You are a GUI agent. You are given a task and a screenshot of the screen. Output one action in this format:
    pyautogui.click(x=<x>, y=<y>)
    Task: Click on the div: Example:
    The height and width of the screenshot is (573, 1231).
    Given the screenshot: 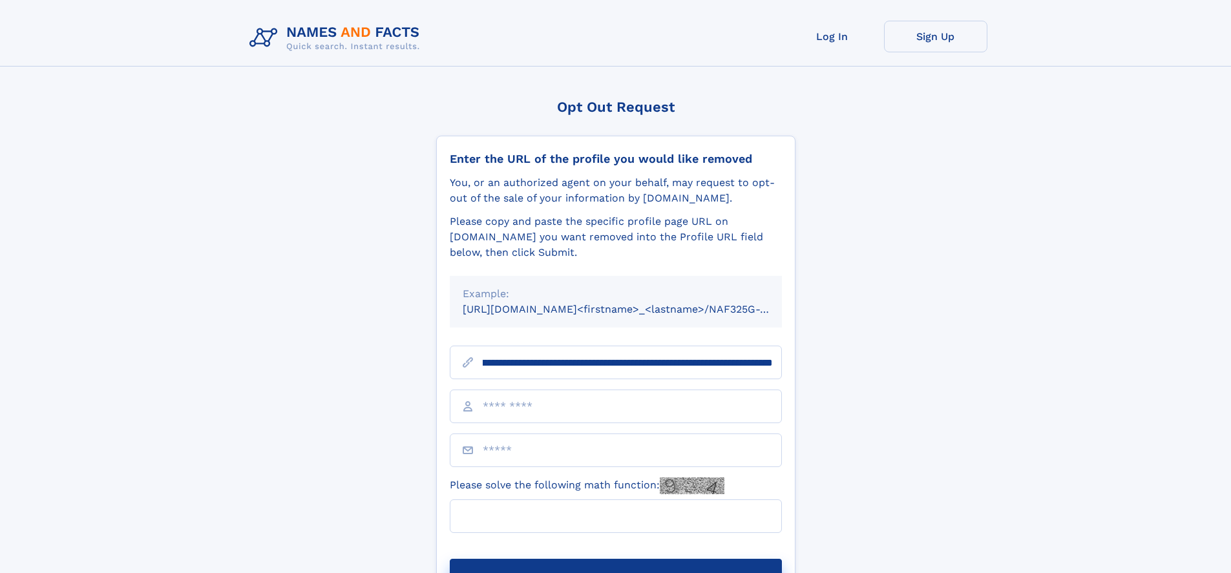 What is the action you would take?
    pyautogui.click(x=616, y=294)
    